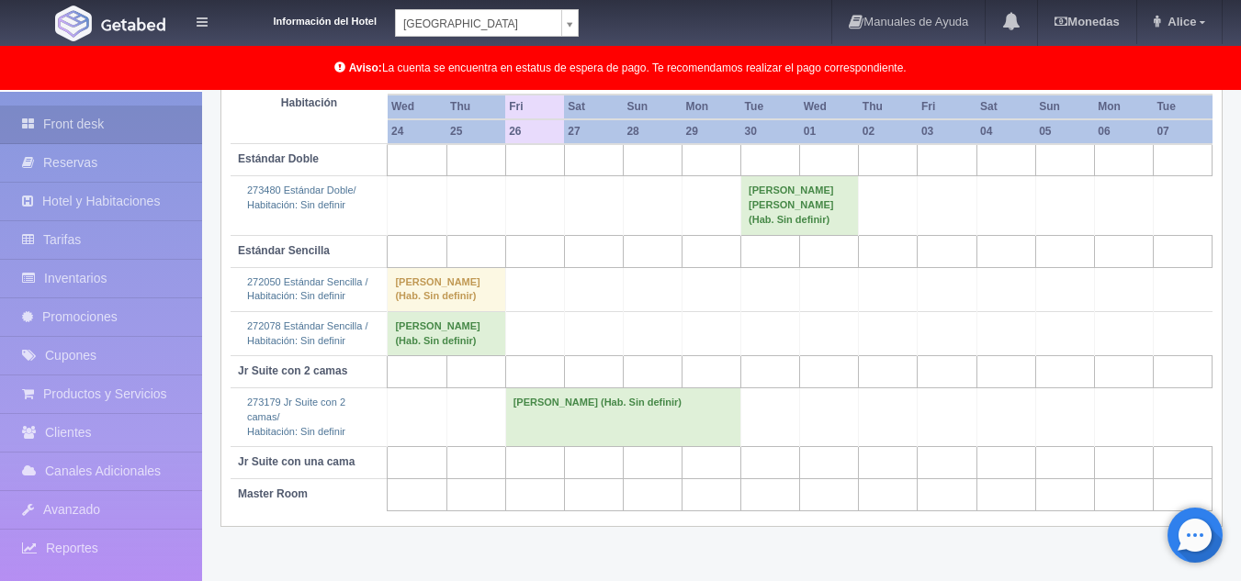  What do you see at coordinates (303, 19) in the screenshot?
I see `dt: Información del Hotel` at bounding box center [303, 19].